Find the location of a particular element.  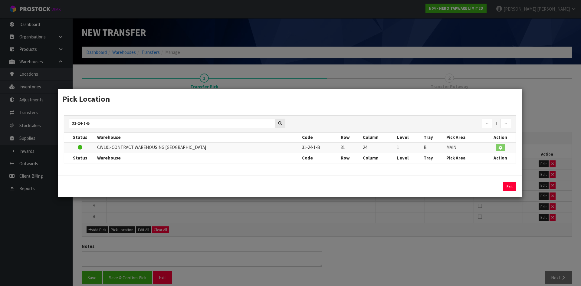

button: Exit is located at coordinates (510, 187).